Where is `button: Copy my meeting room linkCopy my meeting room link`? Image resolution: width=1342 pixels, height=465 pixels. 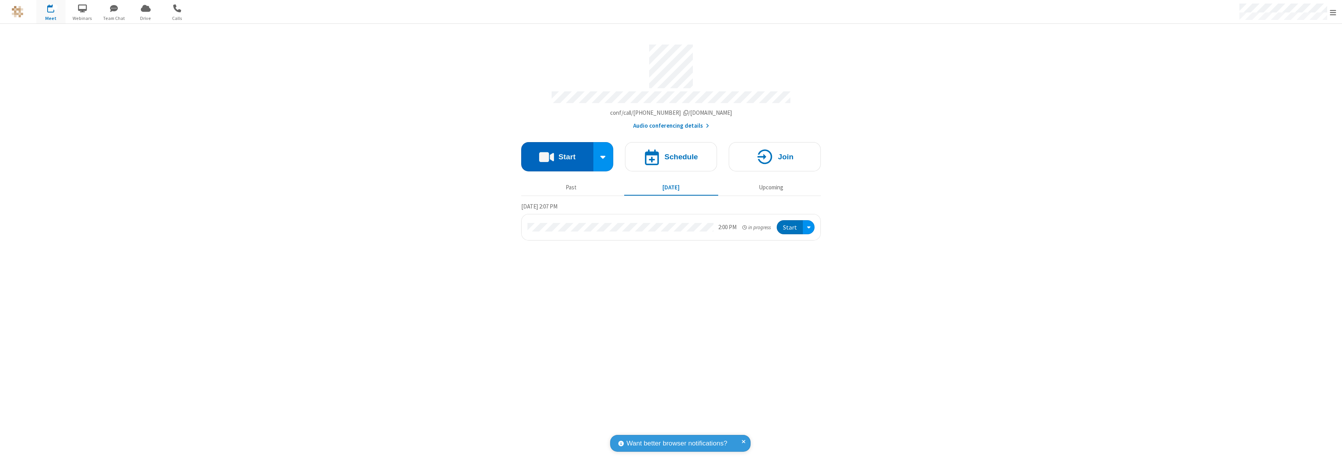
button: Copy my meeting room linkCopy my meeting room link is located at coordinates (671, 113).